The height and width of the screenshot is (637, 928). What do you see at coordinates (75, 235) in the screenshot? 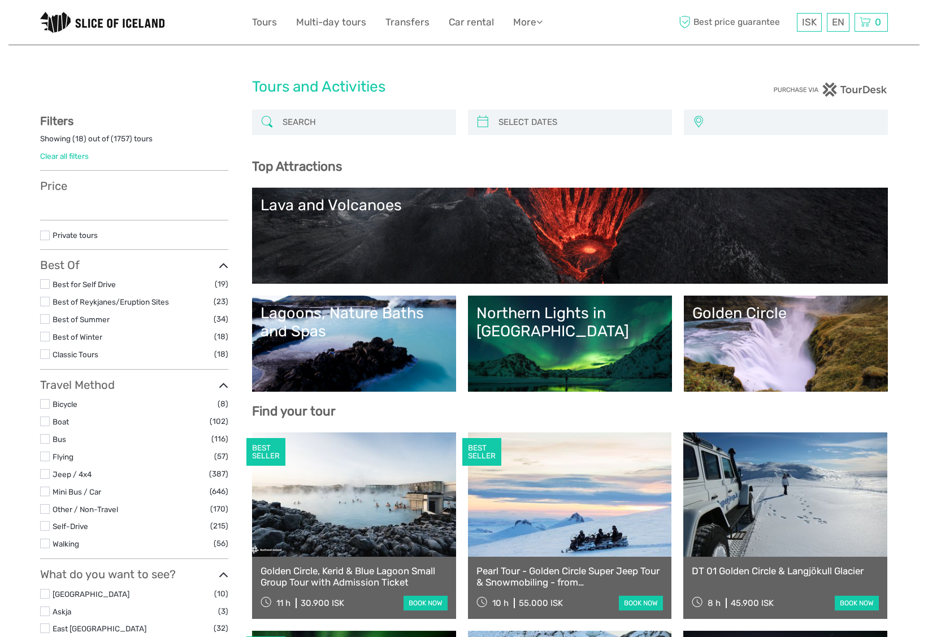
I see `a: Private tours` at bounding box center [75, 235].